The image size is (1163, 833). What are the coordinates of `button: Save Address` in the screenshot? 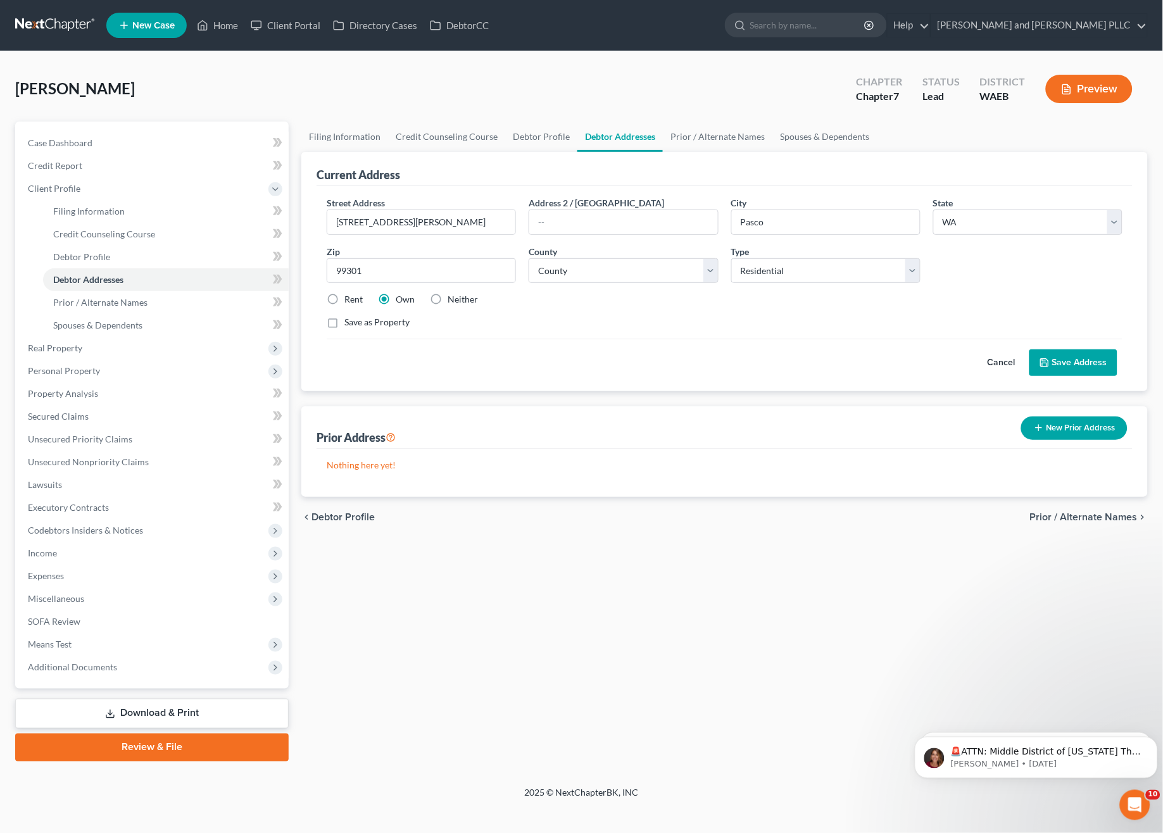 It's located at (1073, 363).